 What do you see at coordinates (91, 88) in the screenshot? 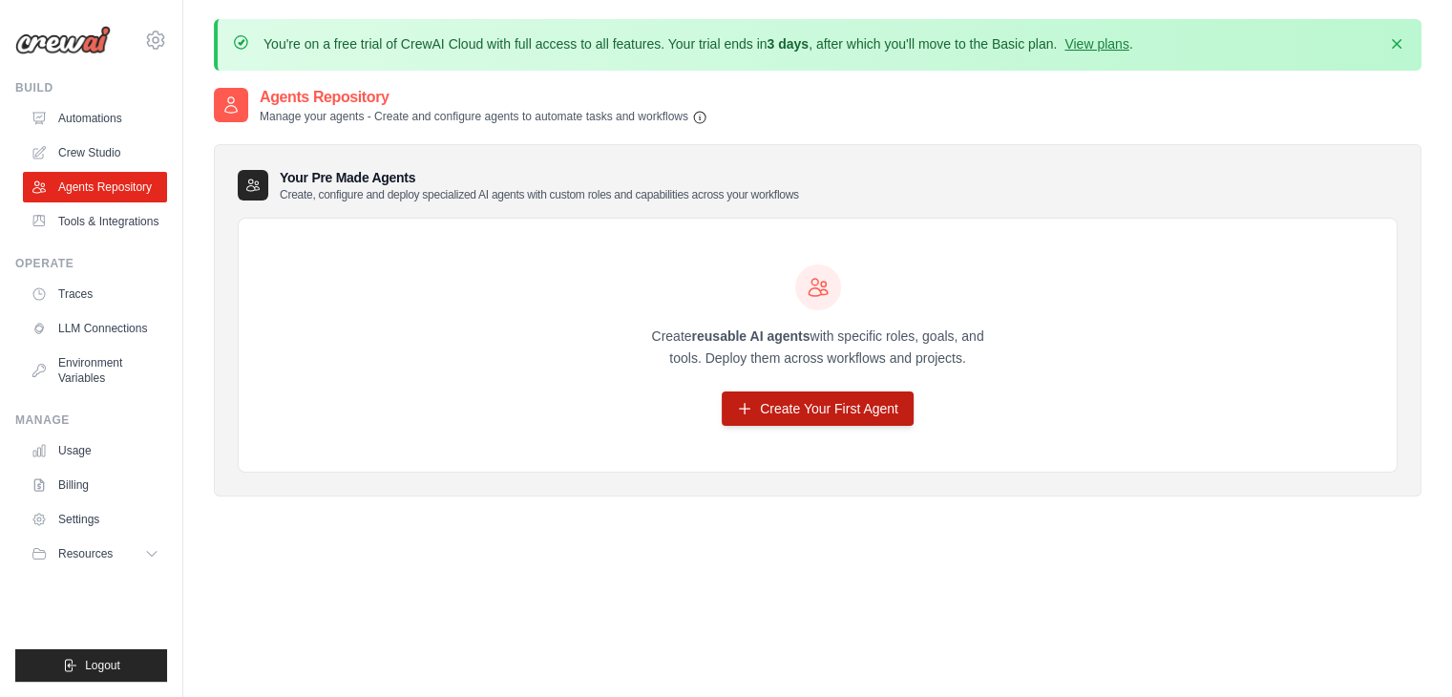
I see `div: Build` at bounding box center [91, 88].